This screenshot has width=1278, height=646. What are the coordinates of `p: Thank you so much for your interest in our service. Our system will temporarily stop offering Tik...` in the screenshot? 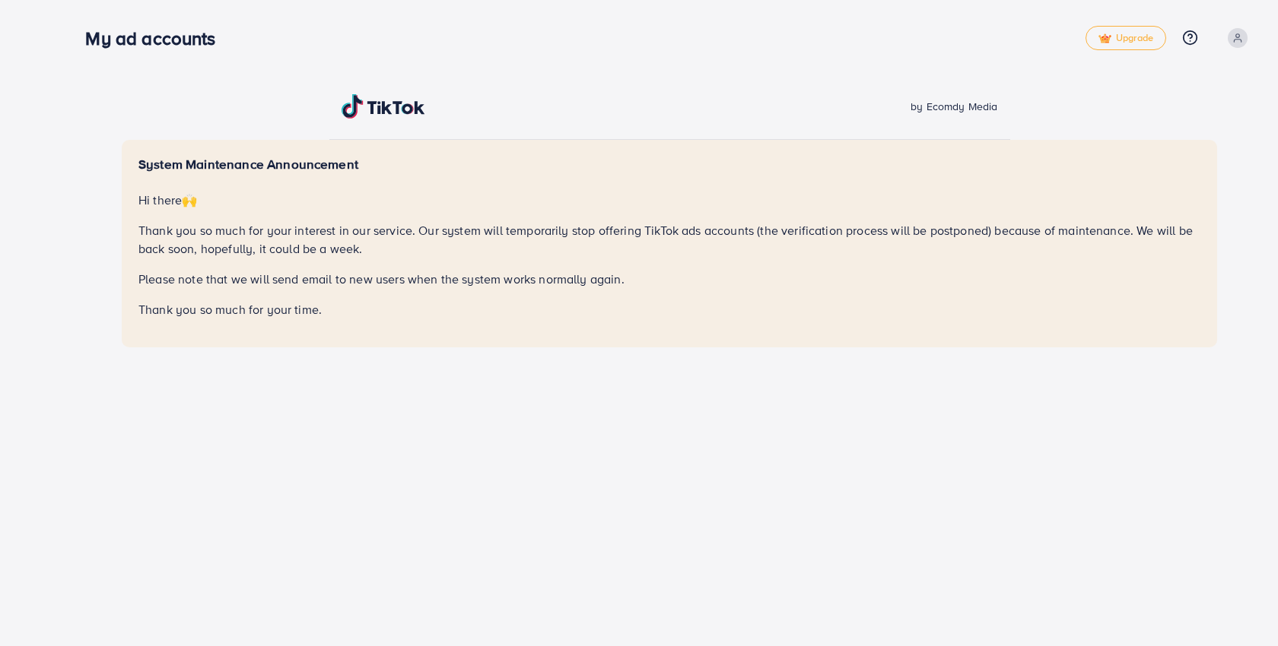 It's located at (669, 240).